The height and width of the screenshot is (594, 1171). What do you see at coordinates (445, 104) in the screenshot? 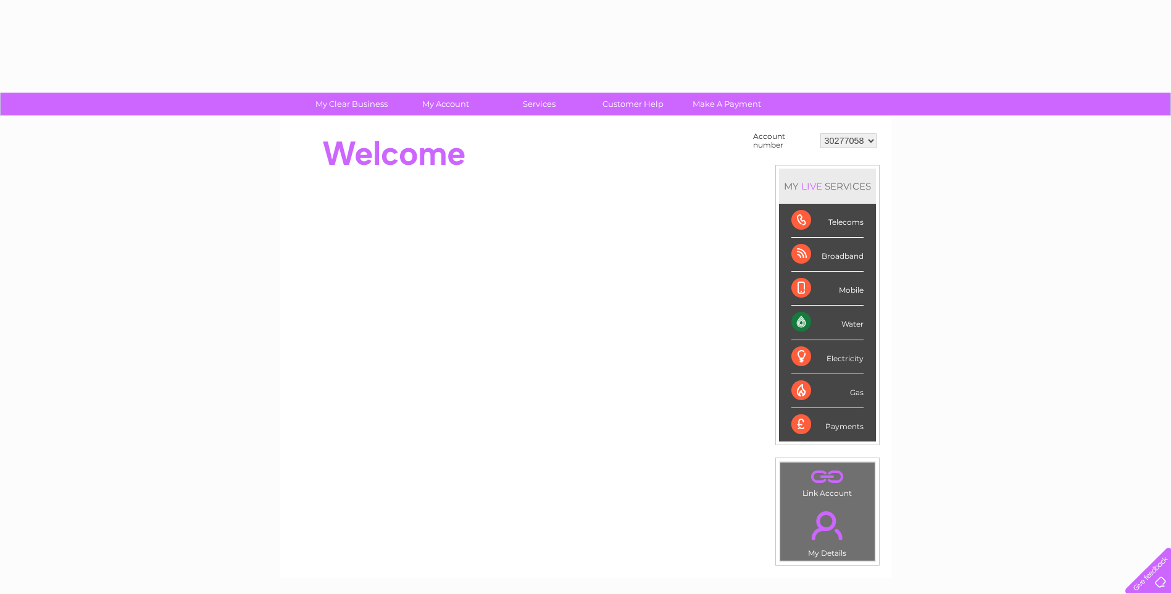
I see `a: My Account` at bounding box center [445, 104].